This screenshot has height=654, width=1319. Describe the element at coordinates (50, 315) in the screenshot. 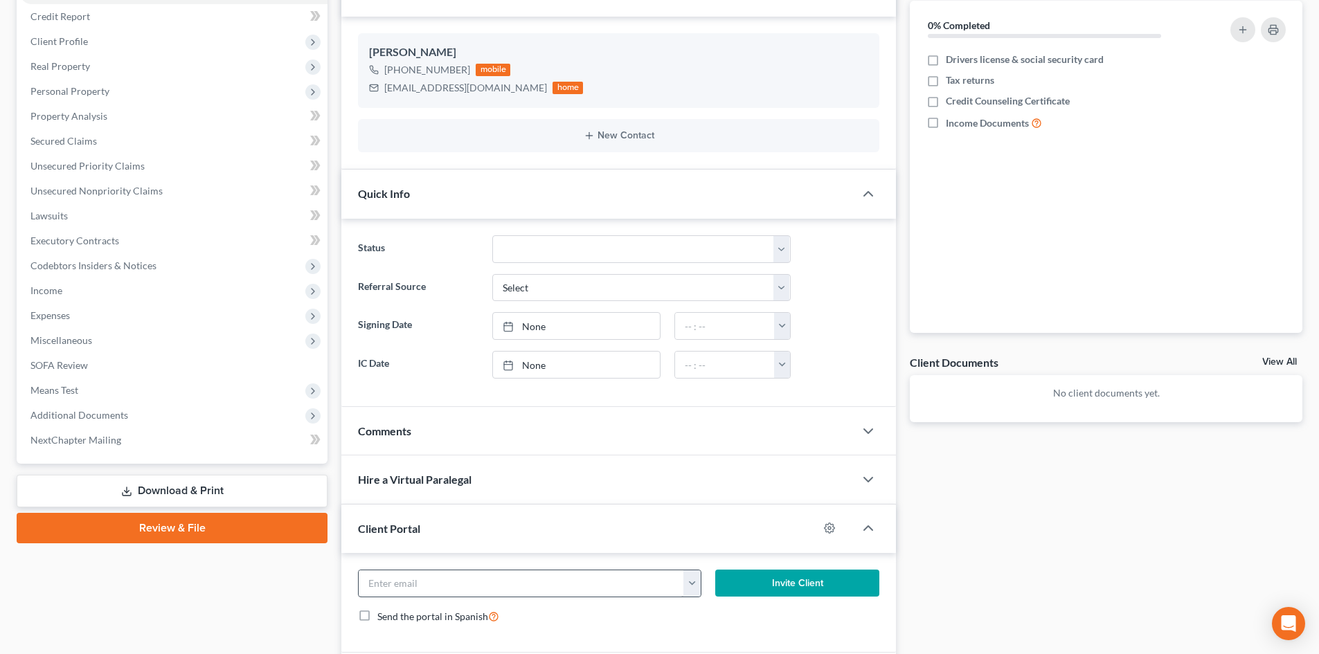

I see `span: Expenses` at that location.